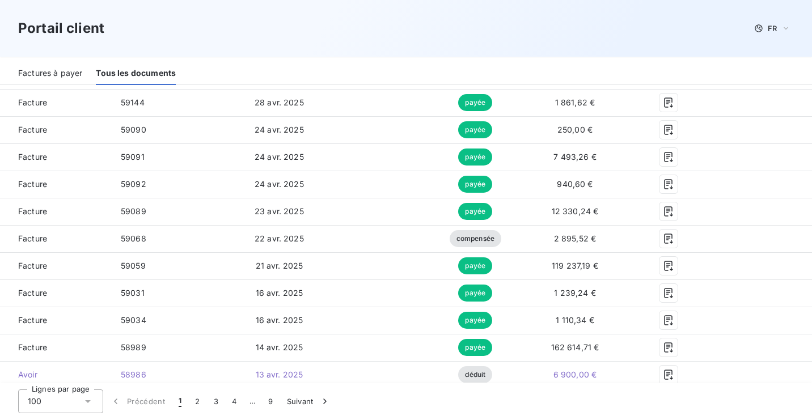  What do you see at coordinates (180, 402) in the screenshot?
I see `span: 1` at bounding box center [180, 402].